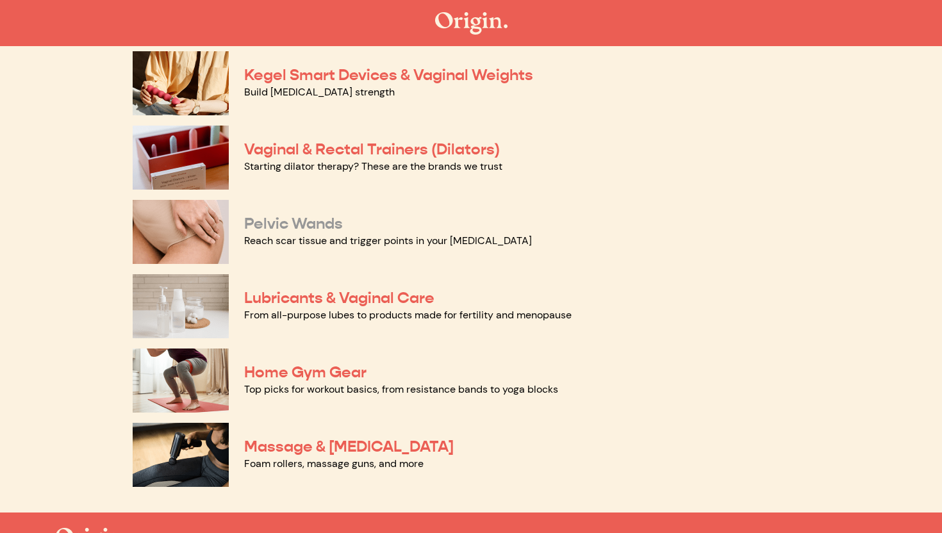 This screenshot has height=533, width=942. Describe the element at coordinates (181, 381) in the screenshot. I see `img: Home Gym Gear` at that location.